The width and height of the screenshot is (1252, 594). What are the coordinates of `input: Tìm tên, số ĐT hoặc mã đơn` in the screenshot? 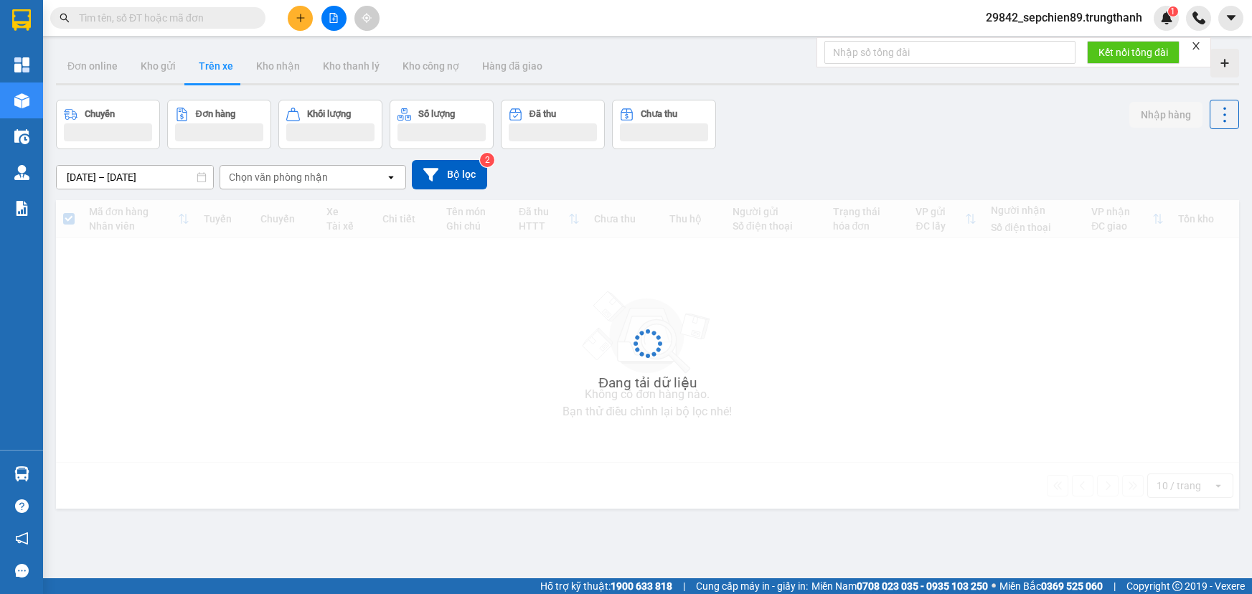 It's located at (164, 18).